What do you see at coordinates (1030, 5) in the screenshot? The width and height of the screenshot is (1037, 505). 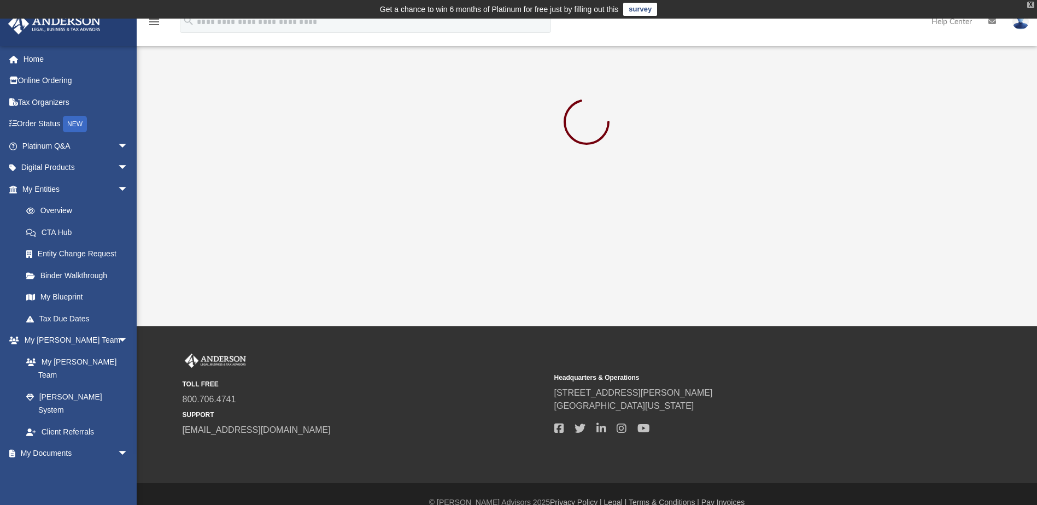 I see `div: close` at bounding box center [1030, 5].